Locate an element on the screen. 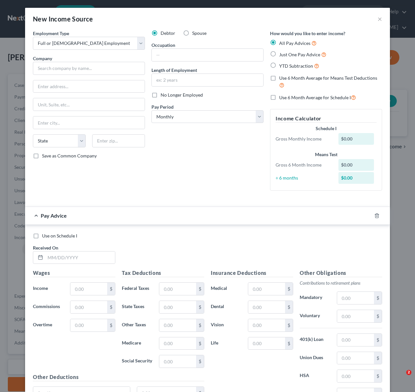  span: Income is located at coordinates (40, 288).